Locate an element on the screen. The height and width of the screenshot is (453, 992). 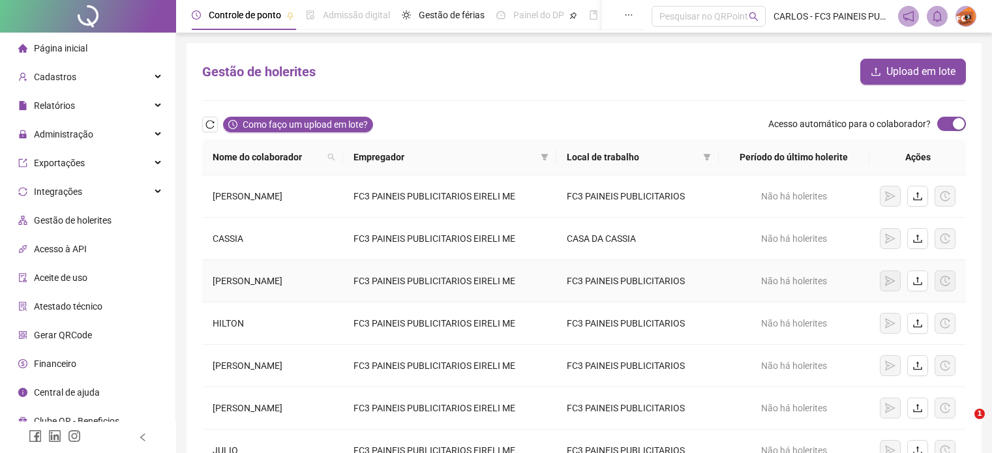
span: Gestão de holerites is located at coordinates (72, 220).